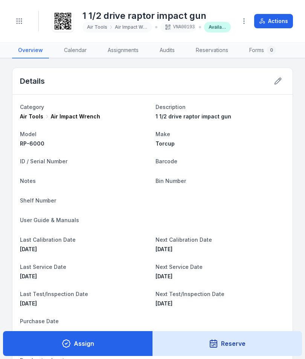 The width and height of the screenshot is (305, 359). Describe the element at coordinates (54, 294) in the screenshot. I see `span: Last Test/Inspection Date` at that location.